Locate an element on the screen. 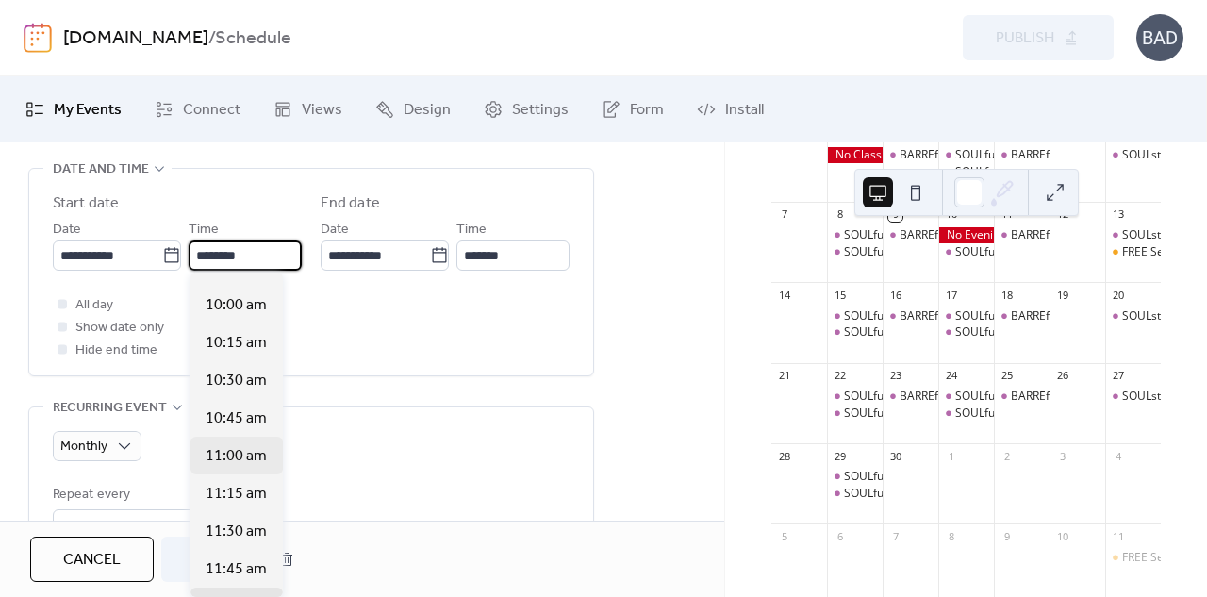 The height and width of the screenshot is (597, 1207). a: My Events is located at coordinates (74, 109).